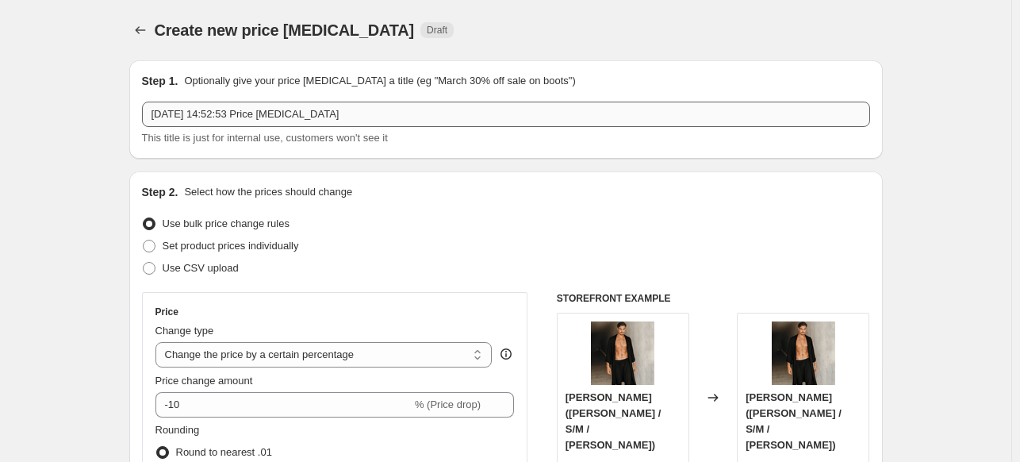 This screenshot has height=462, width=1020. Describe the element at coordinates (204, 380) in the screenshot. I see `span: Price change amount` at that location.